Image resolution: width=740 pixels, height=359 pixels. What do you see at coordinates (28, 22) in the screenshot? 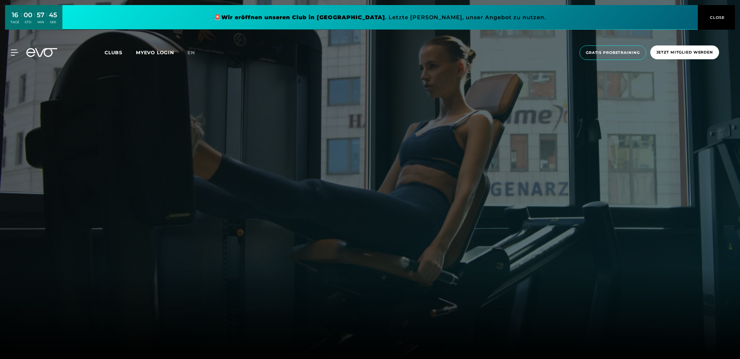
I see `div: STD` at bounding box center [28, 22].